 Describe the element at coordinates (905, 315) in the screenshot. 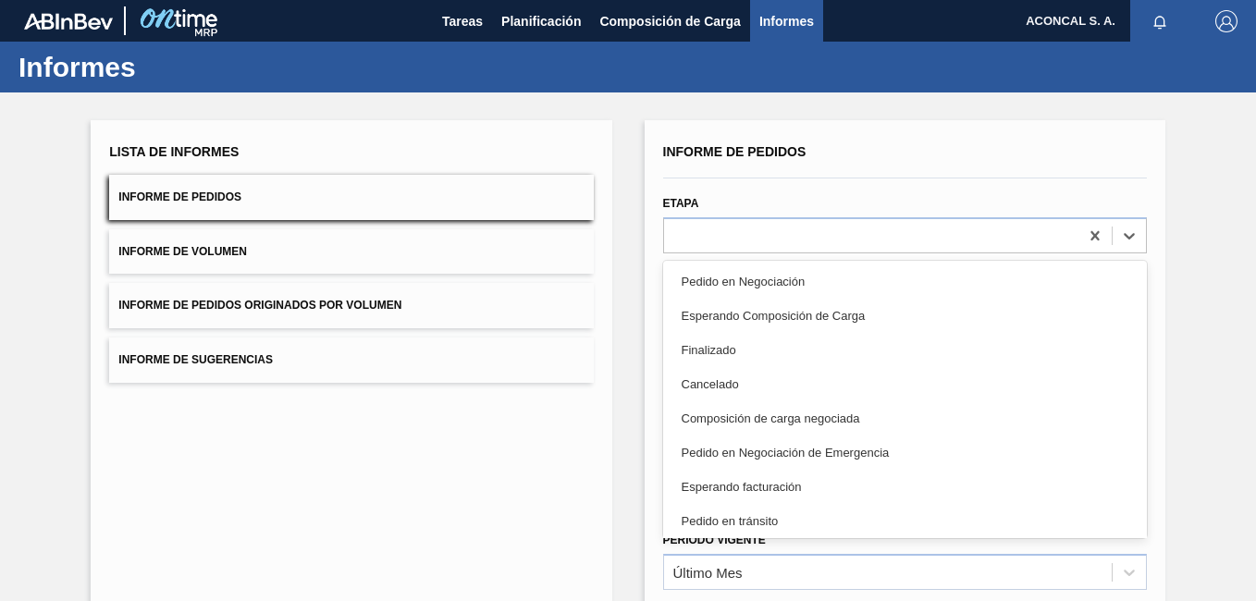

I see `div: Esperando Composición de Carga` at that location.